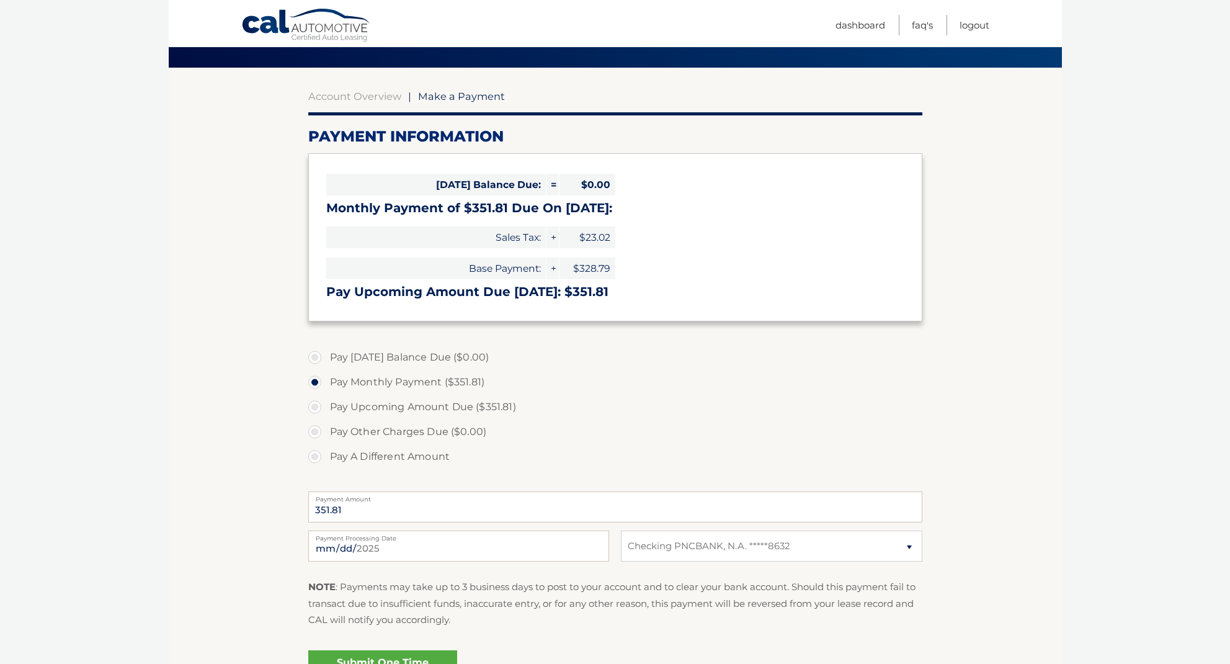 This screenshot has width=1230, height=664. I want to click on span: $23.02, so click(587, 237).